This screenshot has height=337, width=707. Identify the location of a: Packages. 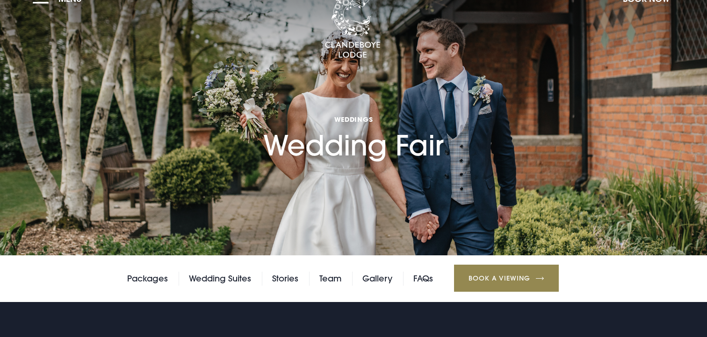
(147, 279).